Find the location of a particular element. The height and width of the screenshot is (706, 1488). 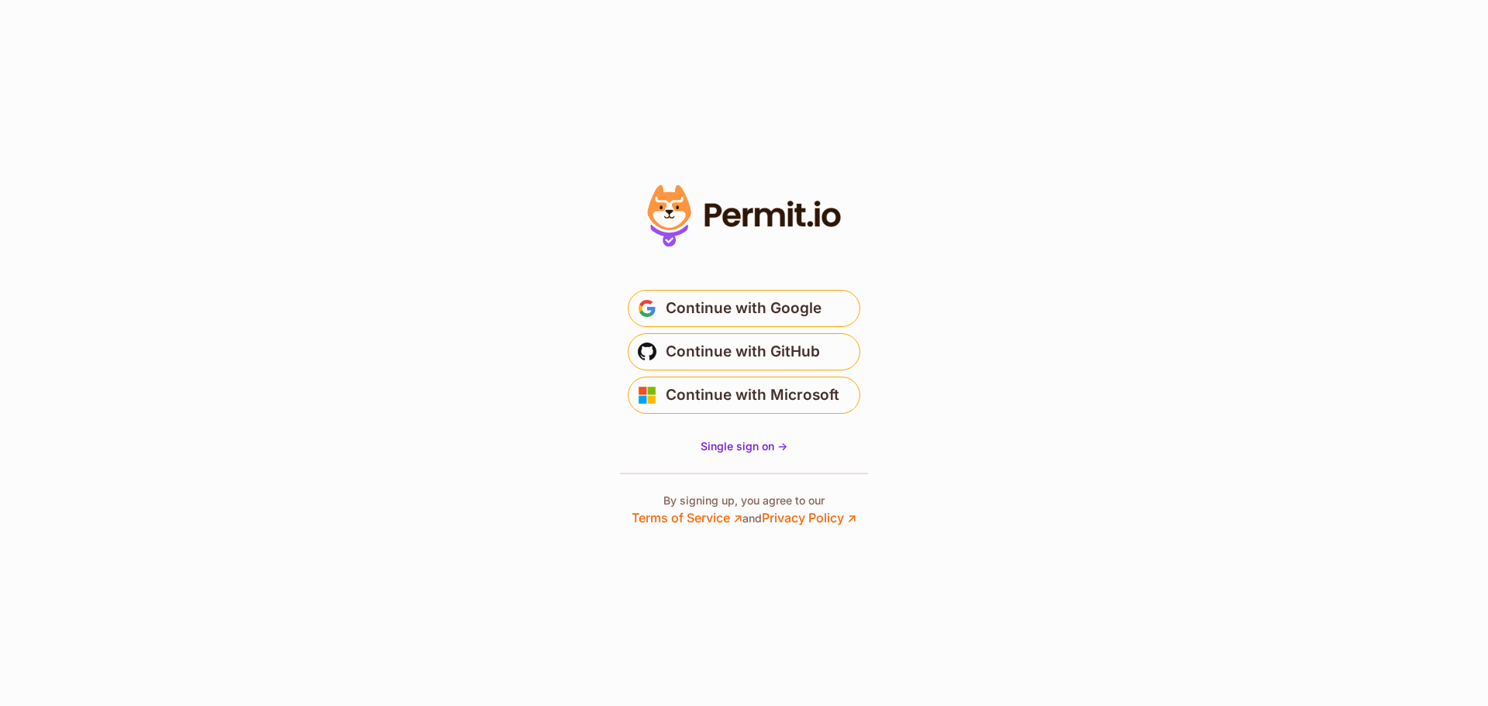

span: Continue with Microsoft is located at coordinates (752, 395).